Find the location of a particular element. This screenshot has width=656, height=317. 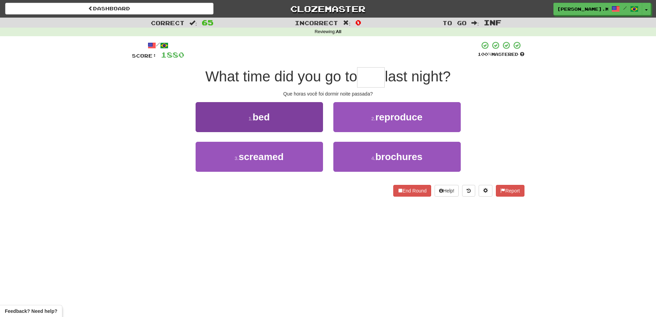

button: 4.brochures is located at coordinates (397, 156).